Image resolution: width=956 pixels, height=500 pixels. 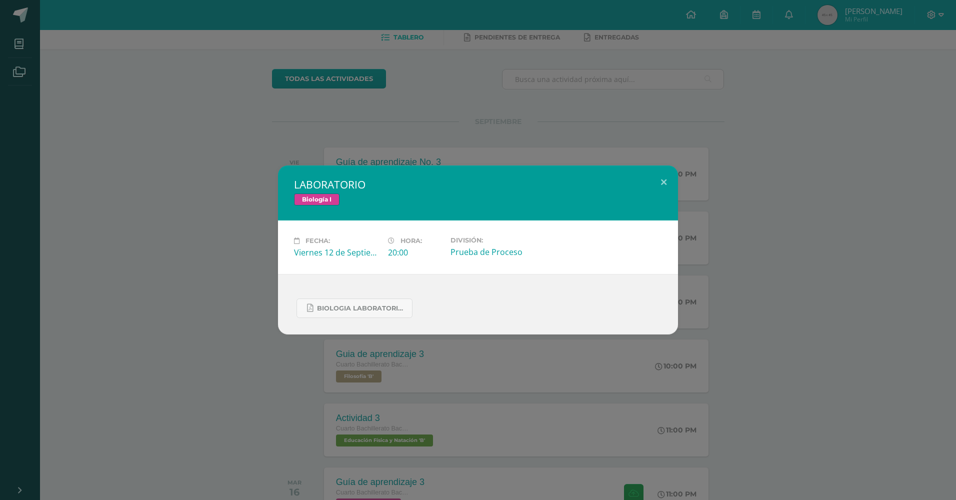 What do you see at coordinates (415, 253) in the screenshot?
I see `div: 20:00` at bounding box center [415, 253].